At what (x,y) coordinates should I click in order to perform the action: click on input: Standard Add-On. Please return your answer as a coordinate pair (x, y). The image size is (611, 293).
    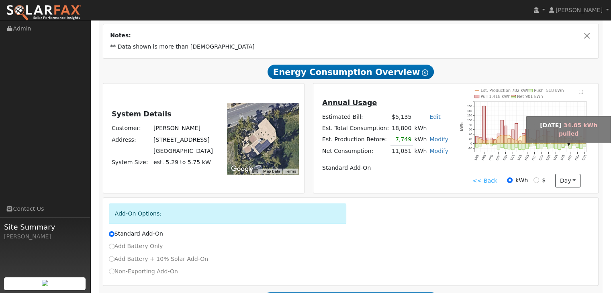
    Looking at the image, I should click on (112, 234).